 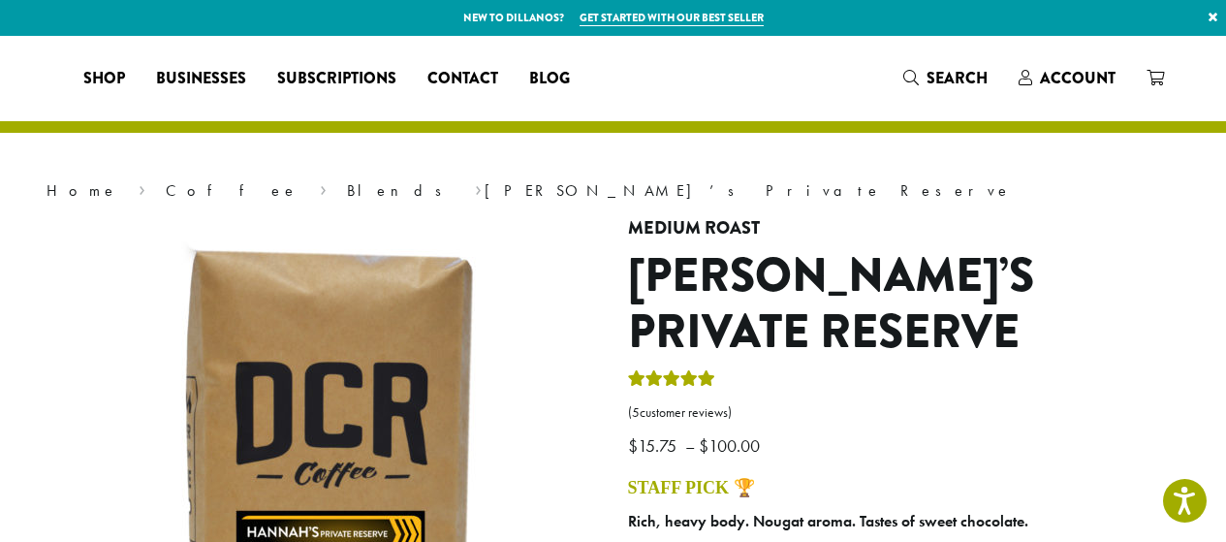 I want to click on span: Contact, so click(x=462, y=79).